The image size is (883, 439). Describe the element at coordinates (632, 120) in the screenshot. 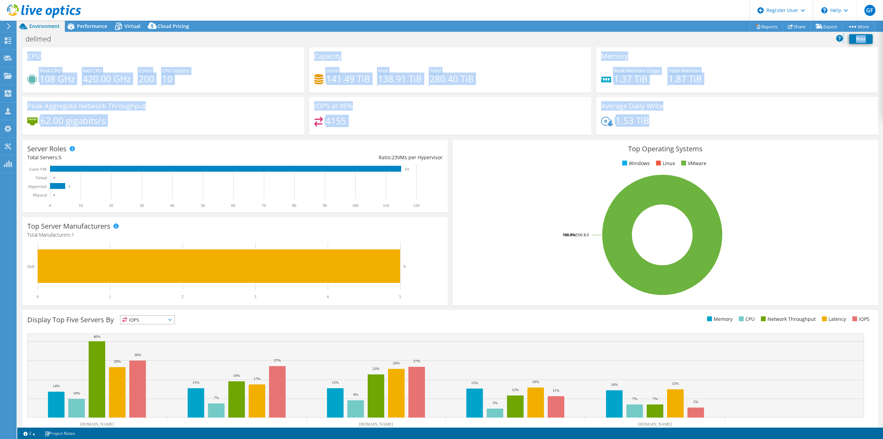

I see `h4: 1.53 TiB` at that location.